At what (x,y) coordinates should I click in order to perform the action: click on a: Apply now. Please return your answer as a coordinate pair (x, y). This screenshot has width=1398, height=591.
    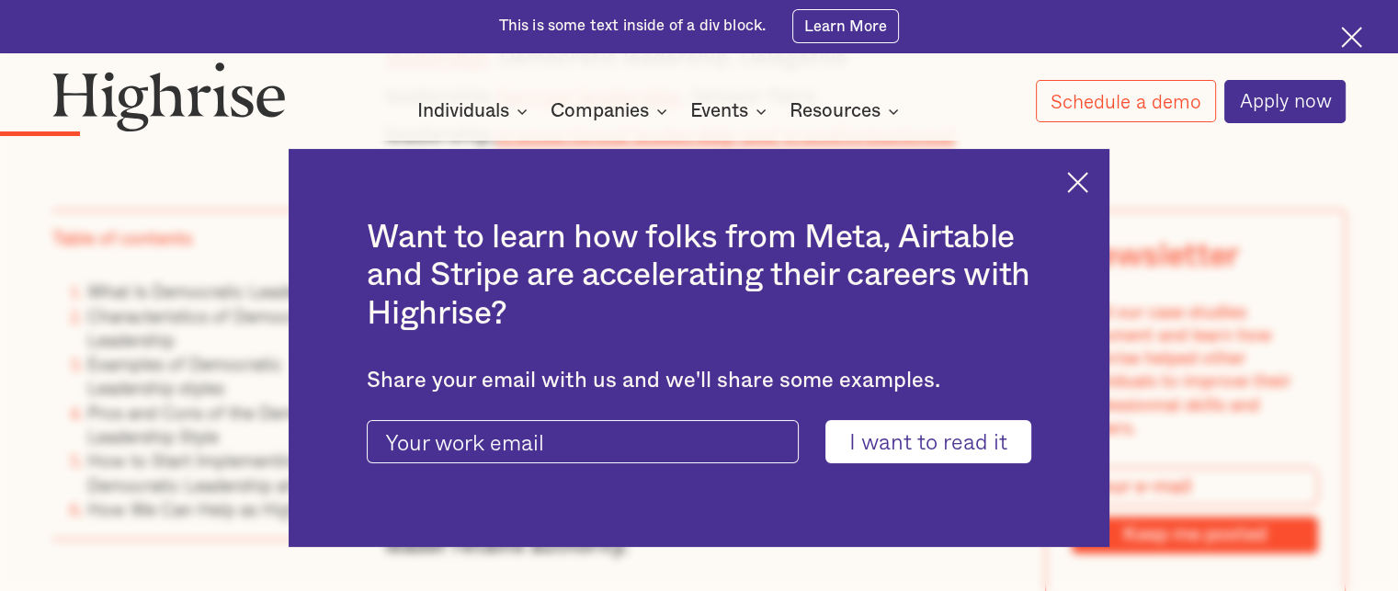
    Looking at the image, I should click on (1284, 101).